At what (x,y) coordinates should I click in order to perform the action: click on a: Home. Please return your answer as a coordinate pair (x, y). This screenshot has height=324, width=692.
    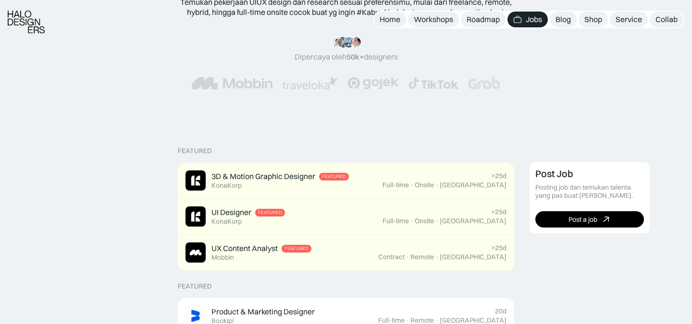
    Looking at the image, I should click on (390, 19).